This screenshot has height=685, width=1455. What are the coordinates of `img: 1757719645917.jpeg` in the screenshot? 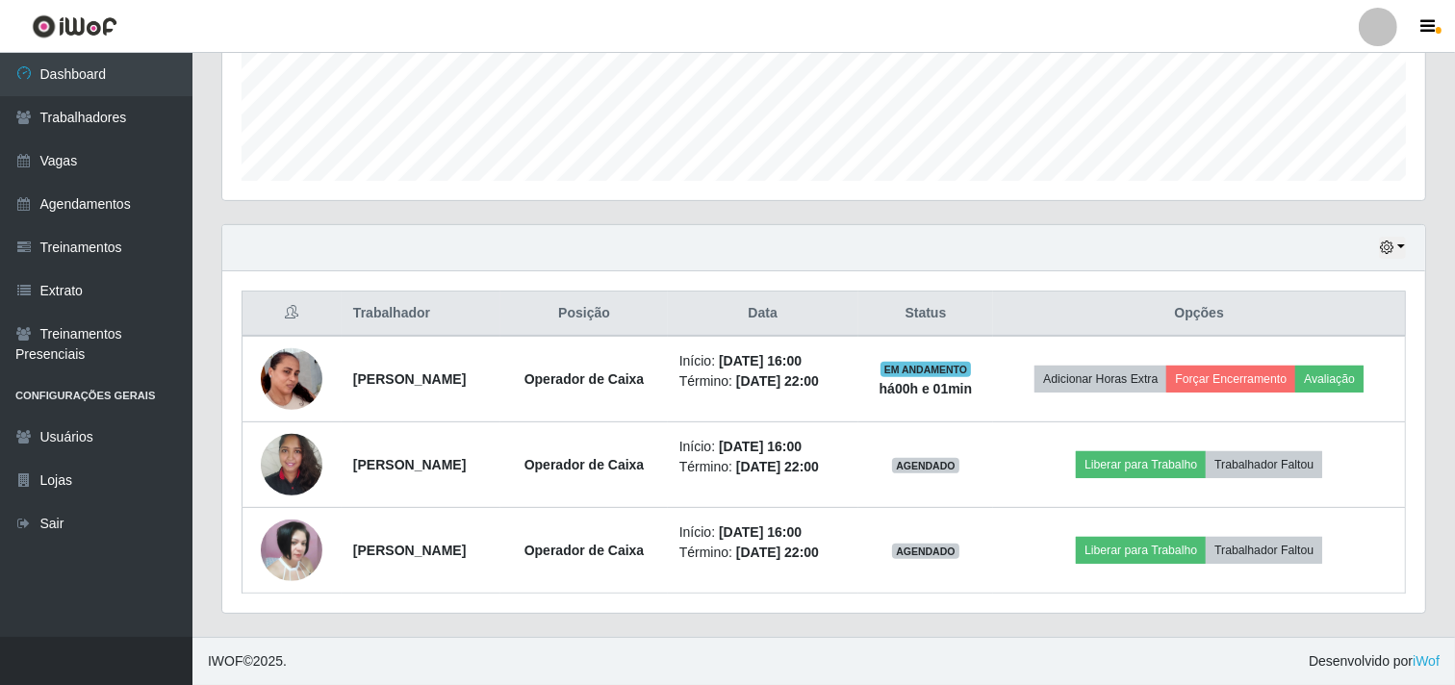 It's located at (292, 379).